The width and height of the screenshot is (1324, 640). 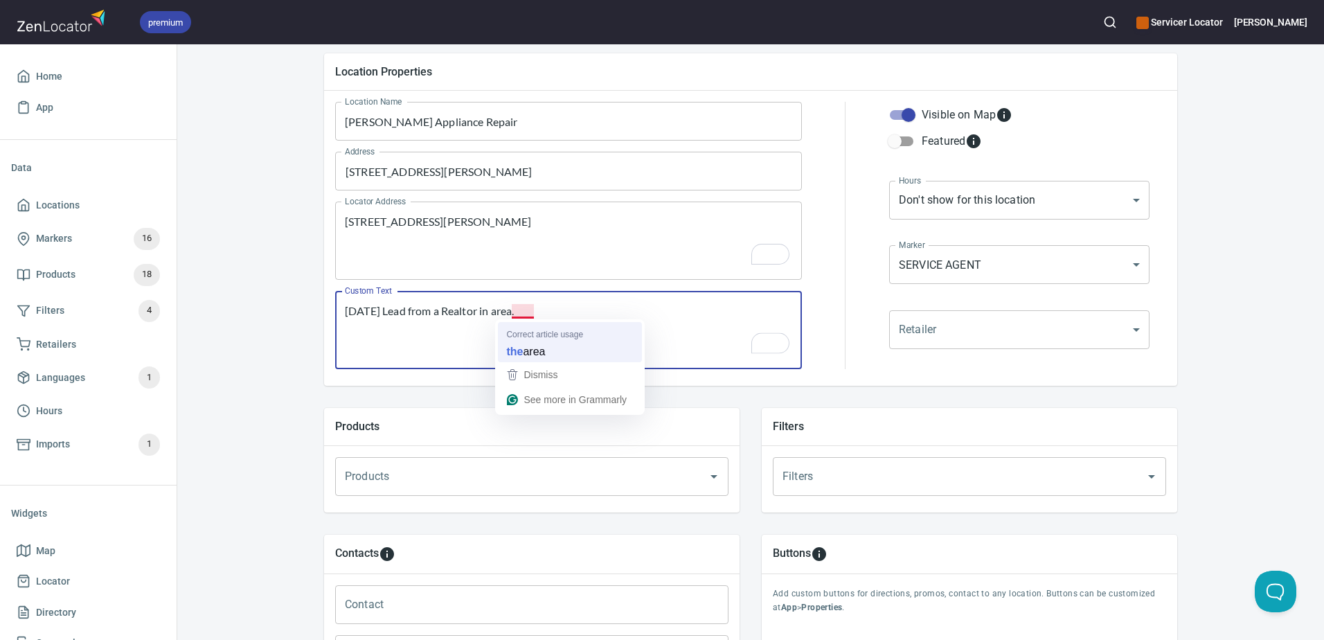 I want to click on div: SERVICE AGENT, so click(x=1019, y=265).